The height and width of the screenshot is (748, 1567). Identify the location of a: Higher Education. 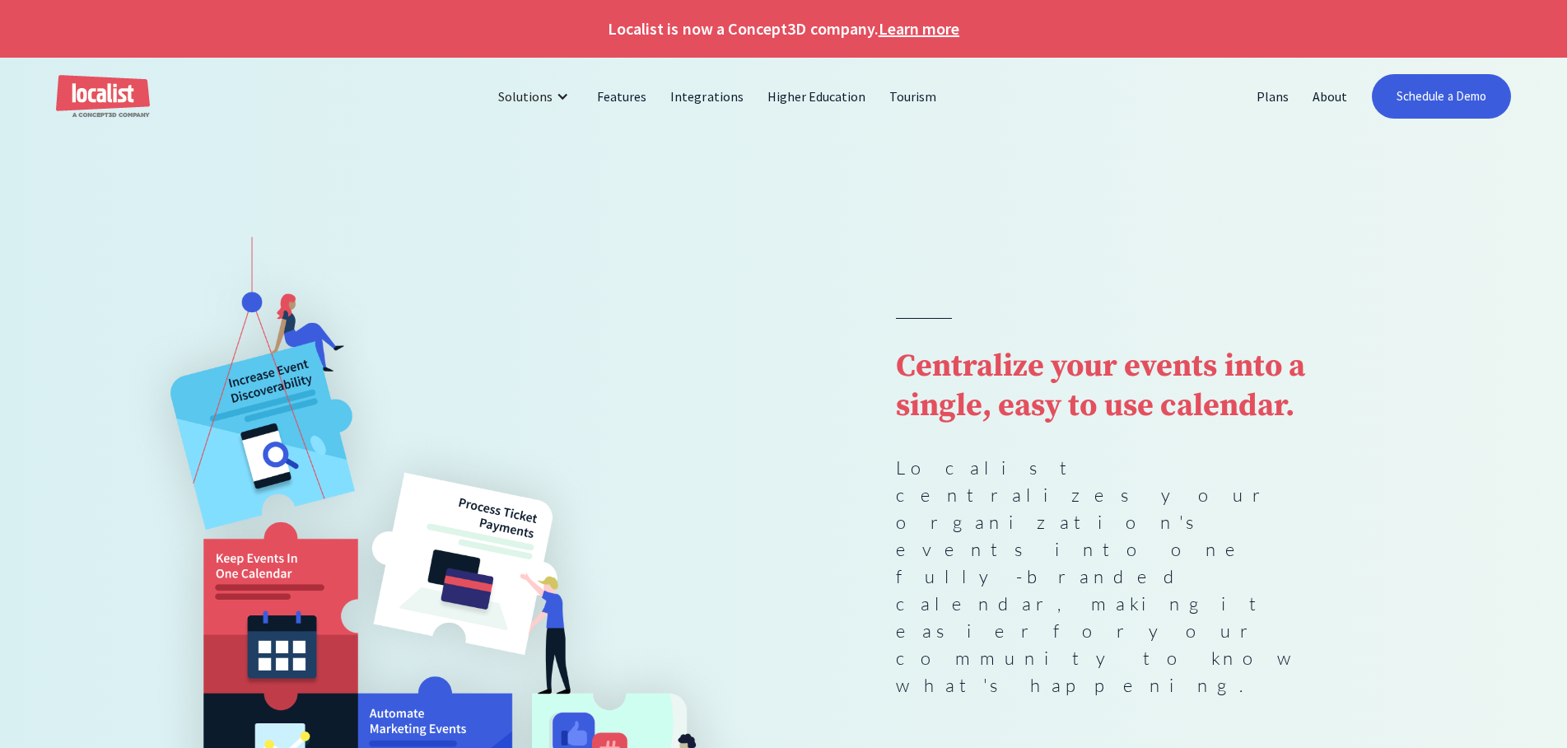
(817, 96).